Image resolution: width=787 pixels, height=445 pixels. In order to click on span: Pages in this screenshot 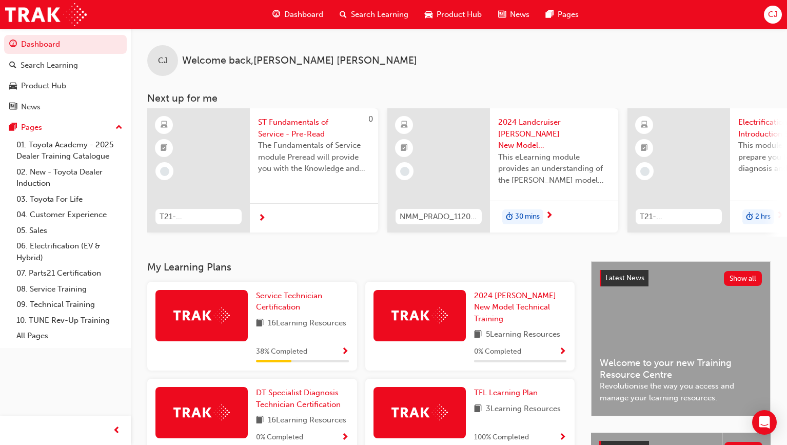, I will do `click(568, 14)`.